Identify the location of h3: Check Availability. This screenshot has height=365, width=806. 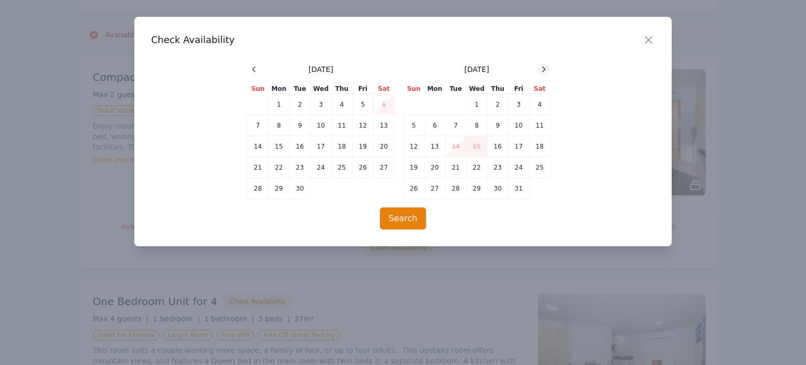
(403, 40).